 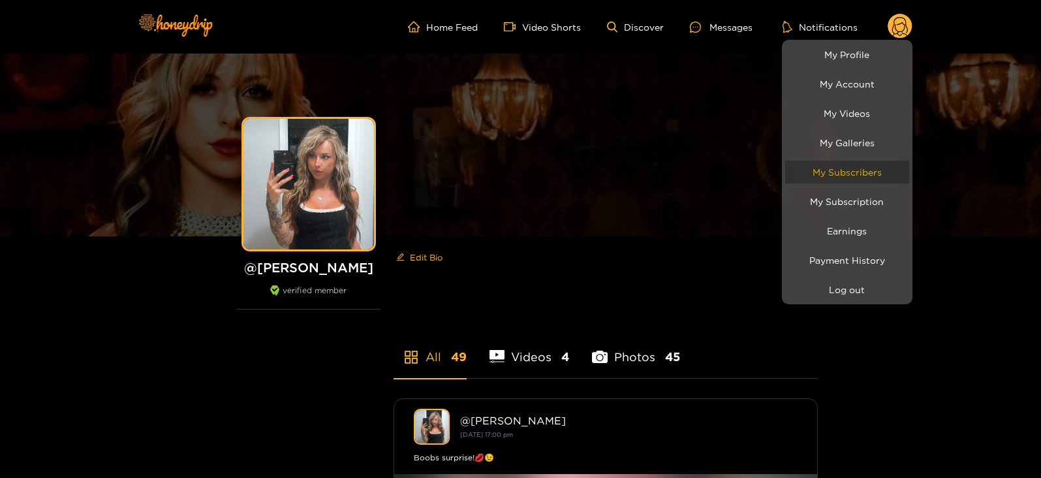 What do you see at coordinates (848, 201) in the screenshot?
I see `a: My Subscription` at bounding box center [848, 201].